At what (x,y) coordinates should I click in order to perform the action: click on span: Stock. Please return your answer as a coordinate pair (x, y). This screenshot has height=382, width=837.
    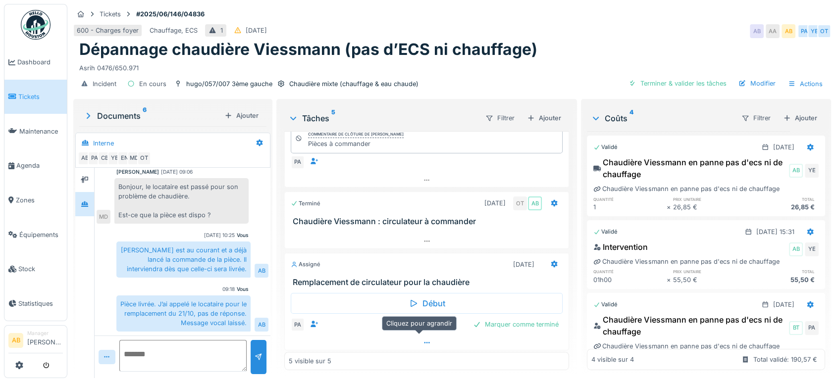
    Looking at the image, I should click on (41, 269).